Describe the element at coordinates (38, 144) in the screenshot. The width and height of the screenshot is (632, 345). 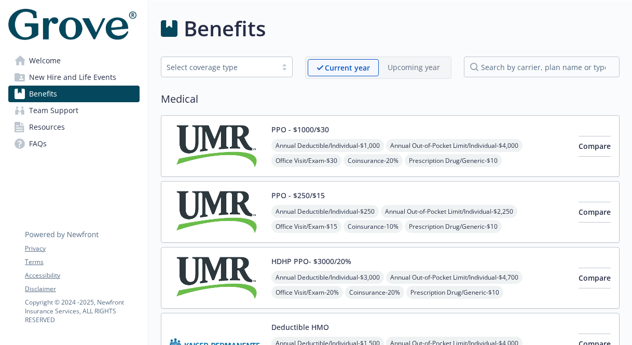
I see `span: FAQs` at that location.